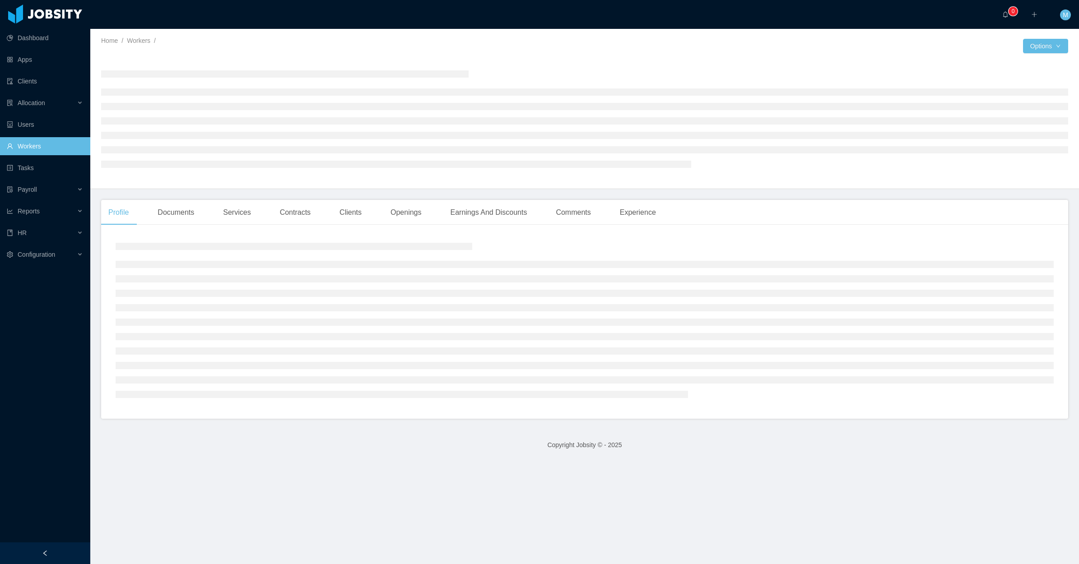 The height and width of the screenshot is (564, 1079). Describe the element at coordinates (10, 211) in the screenshot. I see `i: icon: line-chart` at that location.